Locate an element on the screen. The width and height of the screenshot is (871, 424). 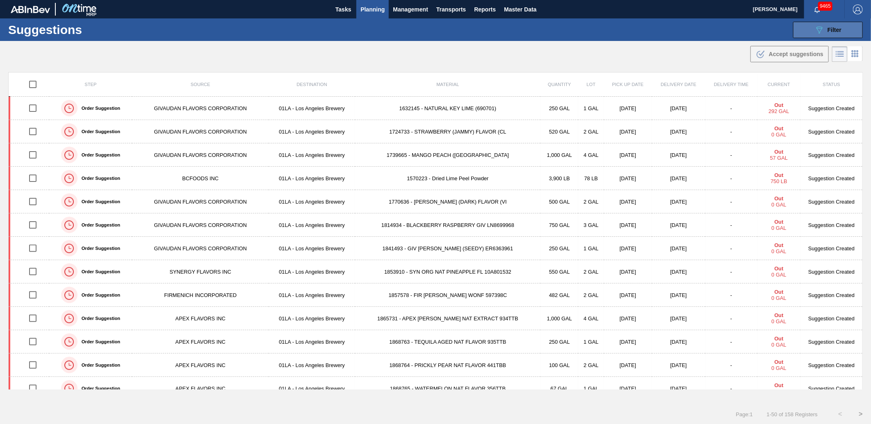
a: Order SuggestionAPEX FLAVORS INC01LA - Los Angeles Brewery1868764 - PRICKLY PEAR NAT FLAVOR 441TB... is located at coordinates (435, 365).